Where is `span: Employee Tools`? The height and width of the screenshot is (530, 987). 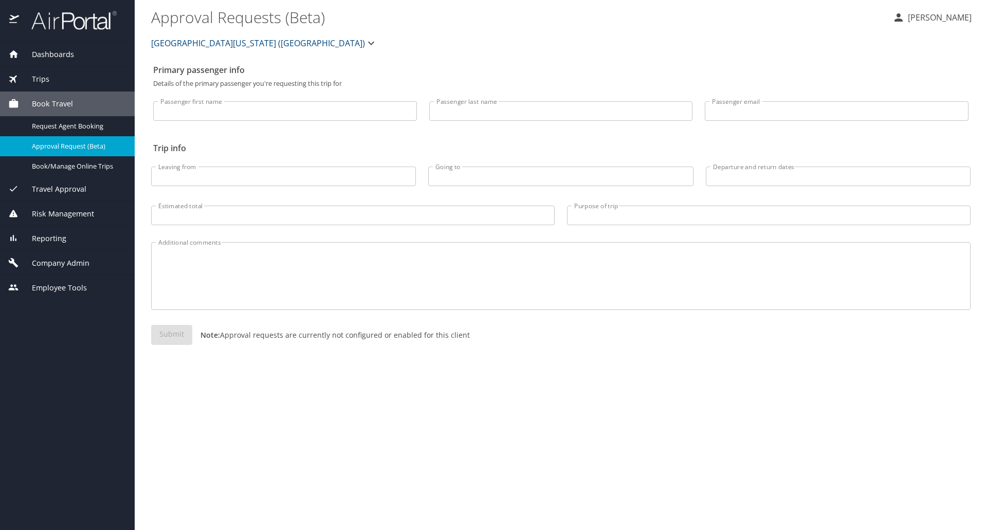
span: Employee Tools is located at coordinates (53, 288).